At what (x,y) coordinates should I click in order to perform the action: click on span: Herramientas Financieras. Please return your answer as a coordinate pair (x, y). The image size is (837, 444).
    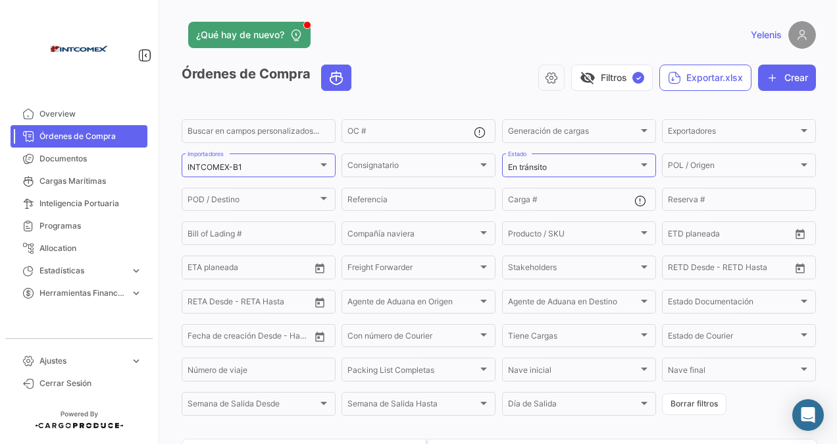
    Looking at the image, I should click on (82, 293).